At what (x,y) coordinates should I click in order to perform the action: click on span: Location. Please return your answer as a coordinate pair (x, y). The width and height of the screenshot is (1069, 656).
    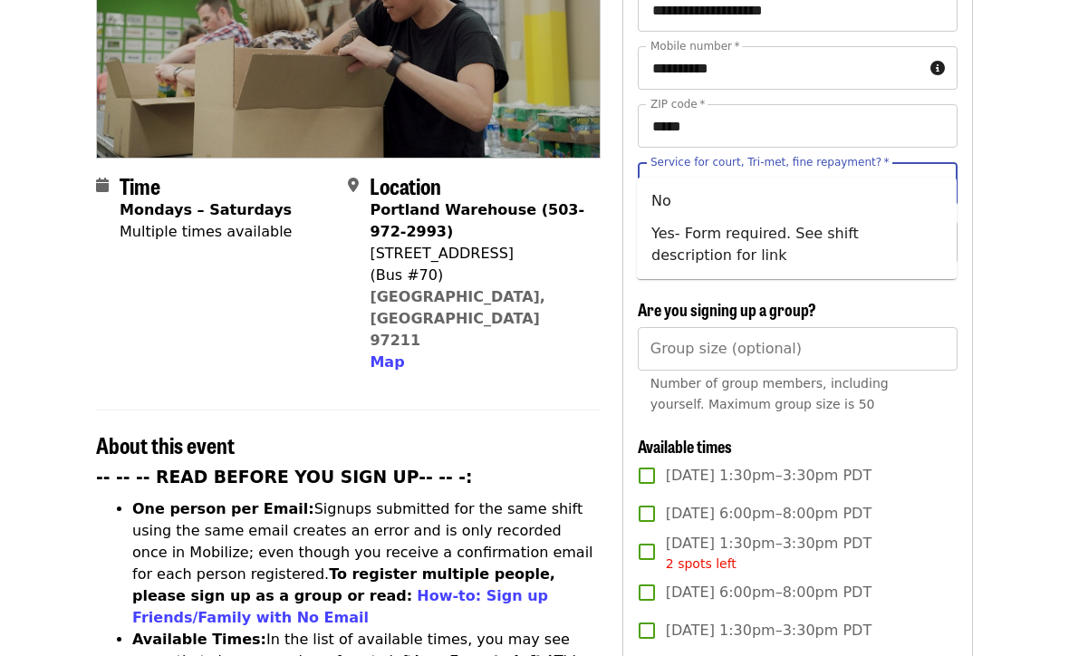
    Looking at the image, I should click on (405, 185).